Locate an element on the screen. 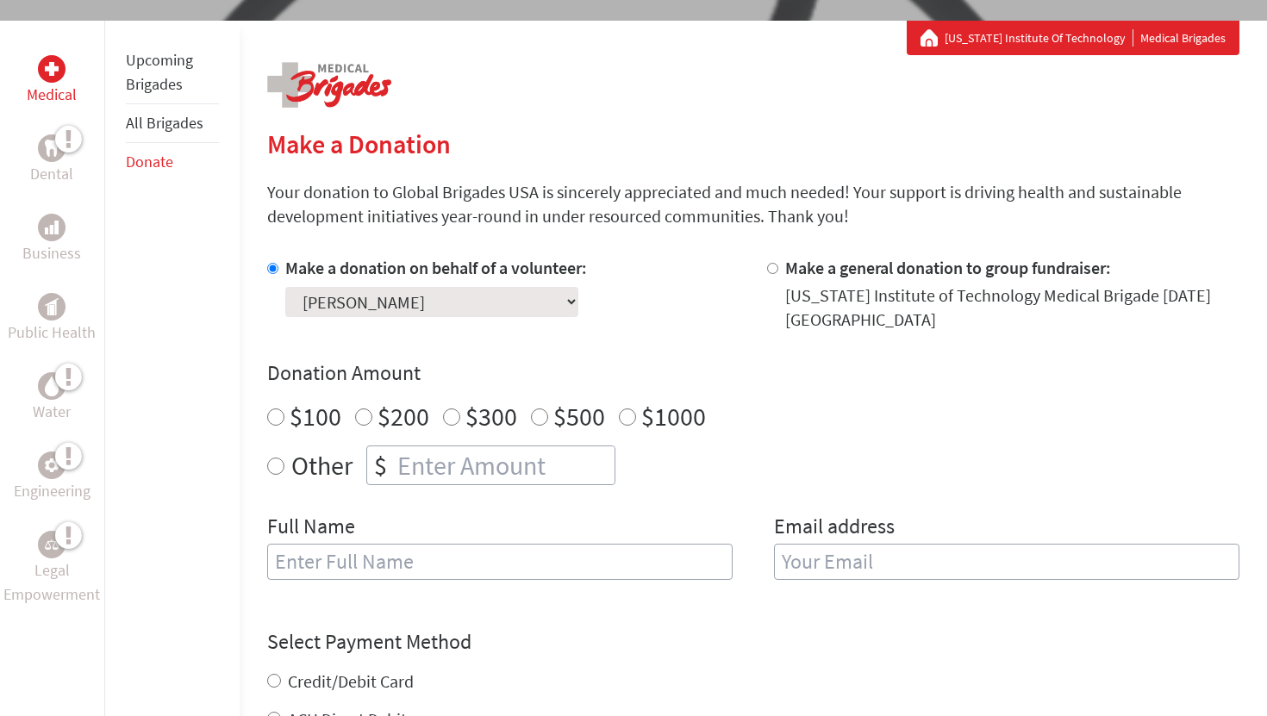 The height and width of the screenshot is (716, 1267). h4: Donation Amount is located at coordinates (753, 373).